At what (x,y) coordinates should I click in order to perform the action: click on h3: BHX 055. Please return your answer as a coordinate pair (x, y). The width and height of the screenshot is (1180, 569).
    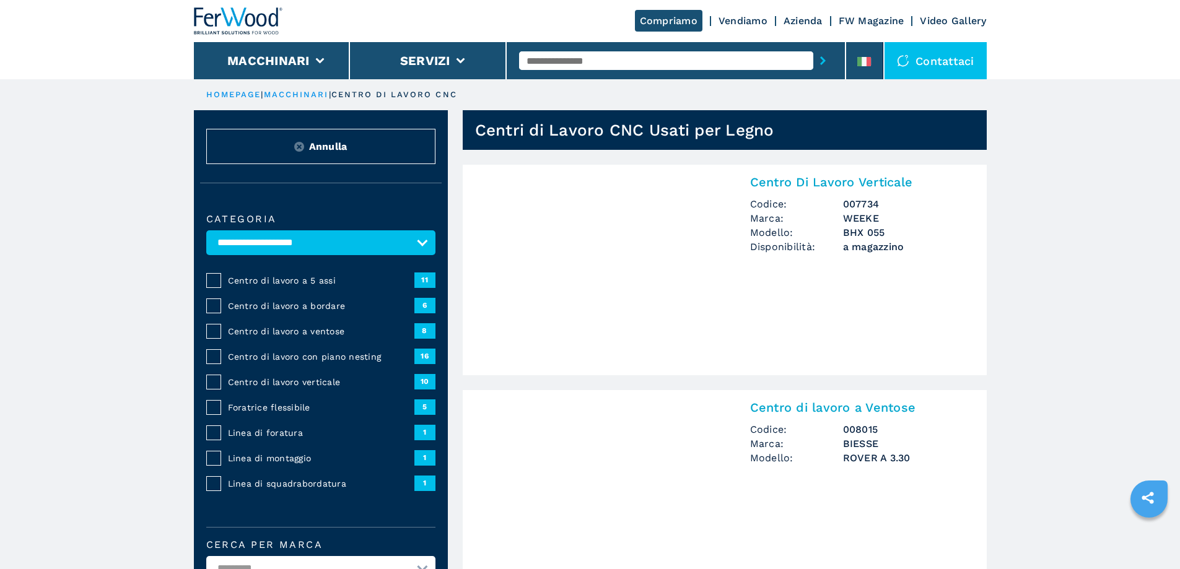
    Looking at the image, I should click on (908, 232).